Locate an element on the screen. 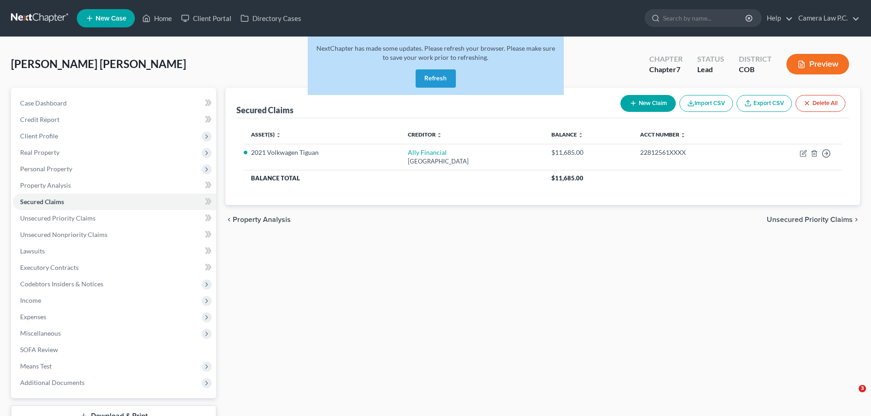 The image size is (871, 416). button: Unsecured Priority Claims chevron_right is located at coordinates (813, 220).